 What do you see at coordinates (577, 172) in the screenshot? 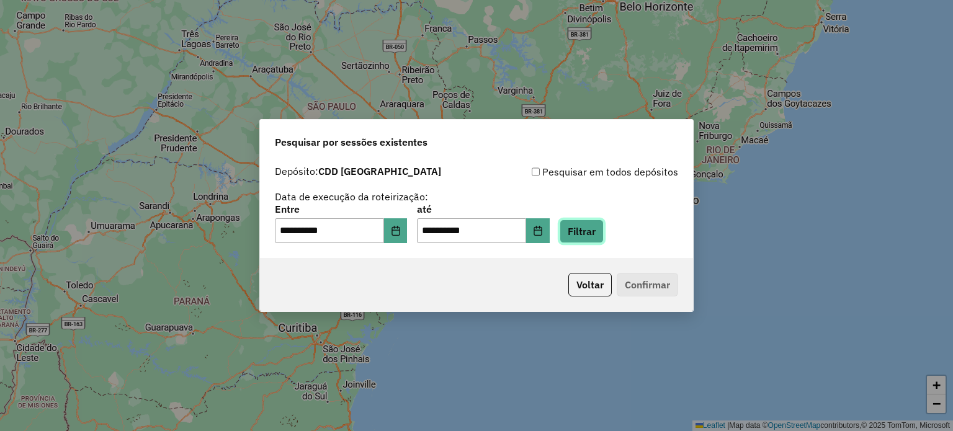
I see `div: Pesquisar em todos depósitos` at bounding box center [577, 172].